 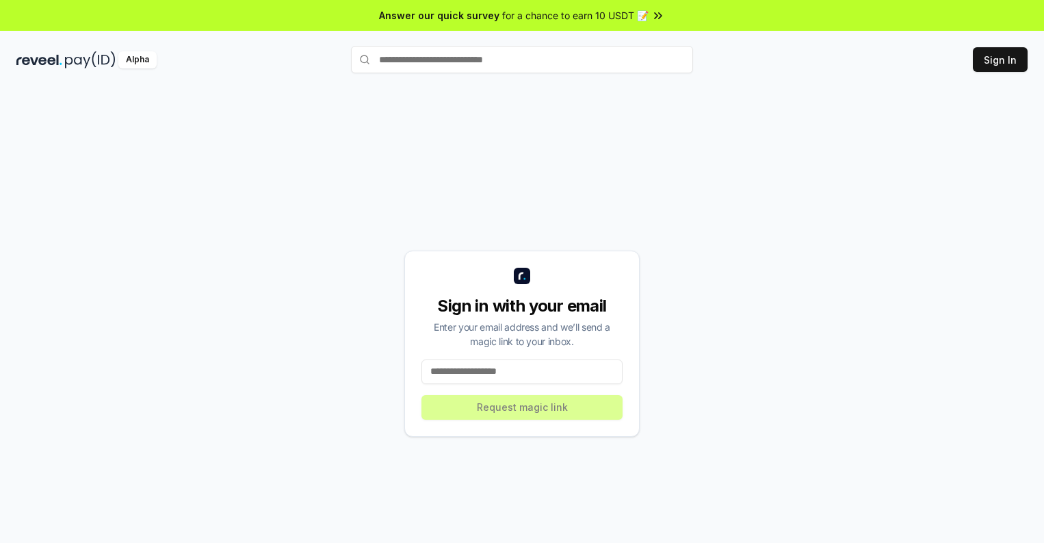 What do you see at coordinates (522, 306) in the screenshot?
I see `div: Sign in with your email` at bounding box center [522, 306].